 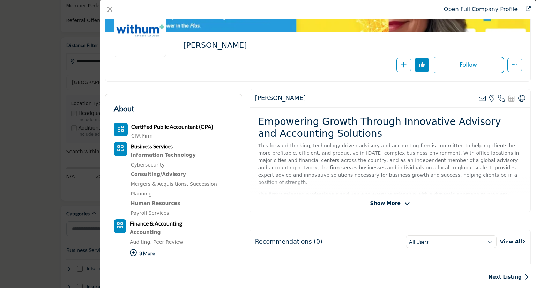 I want to click on a: Auditing,, so click(x=141, y=242).